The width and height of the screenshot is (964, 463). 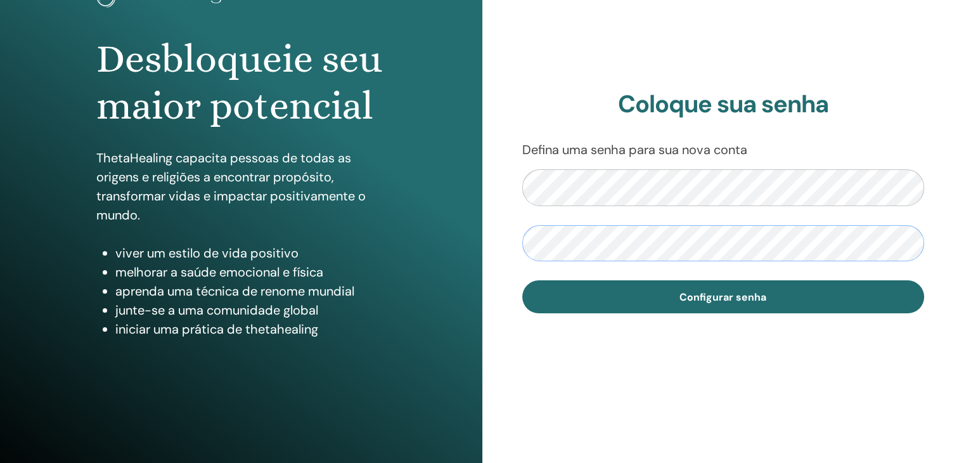 I want to click on font: Configurar senha, so click(x=723, y=297).